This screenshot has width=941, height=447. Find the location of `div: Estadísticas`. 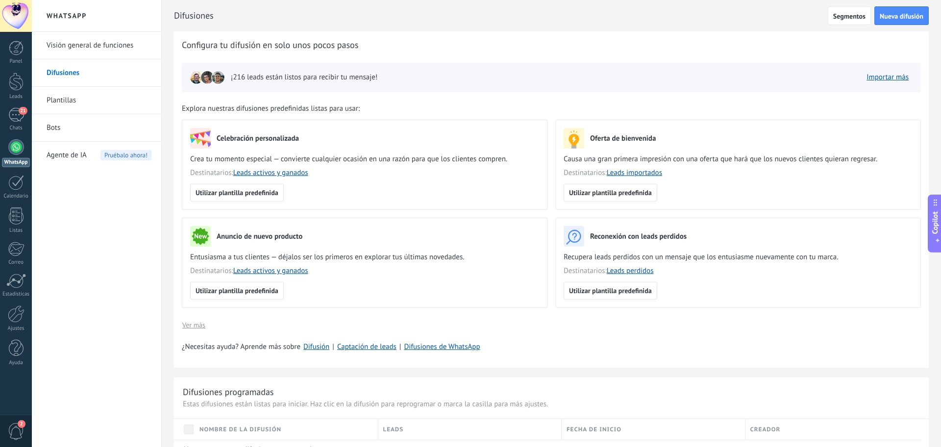

div: Estadísticas is located at coordinates (16, 294).